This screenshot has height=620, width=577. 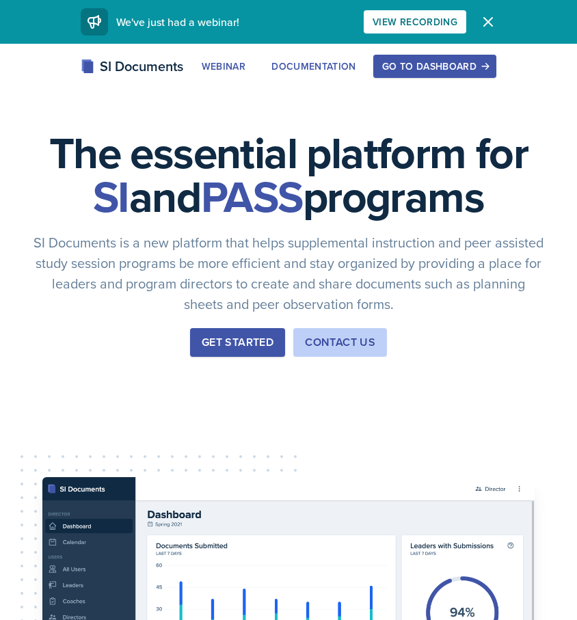 What do you see at coordinates (435, 66) in the screenshot?
I see `div: Go to Dashboard` at bounding box center [435, 66].